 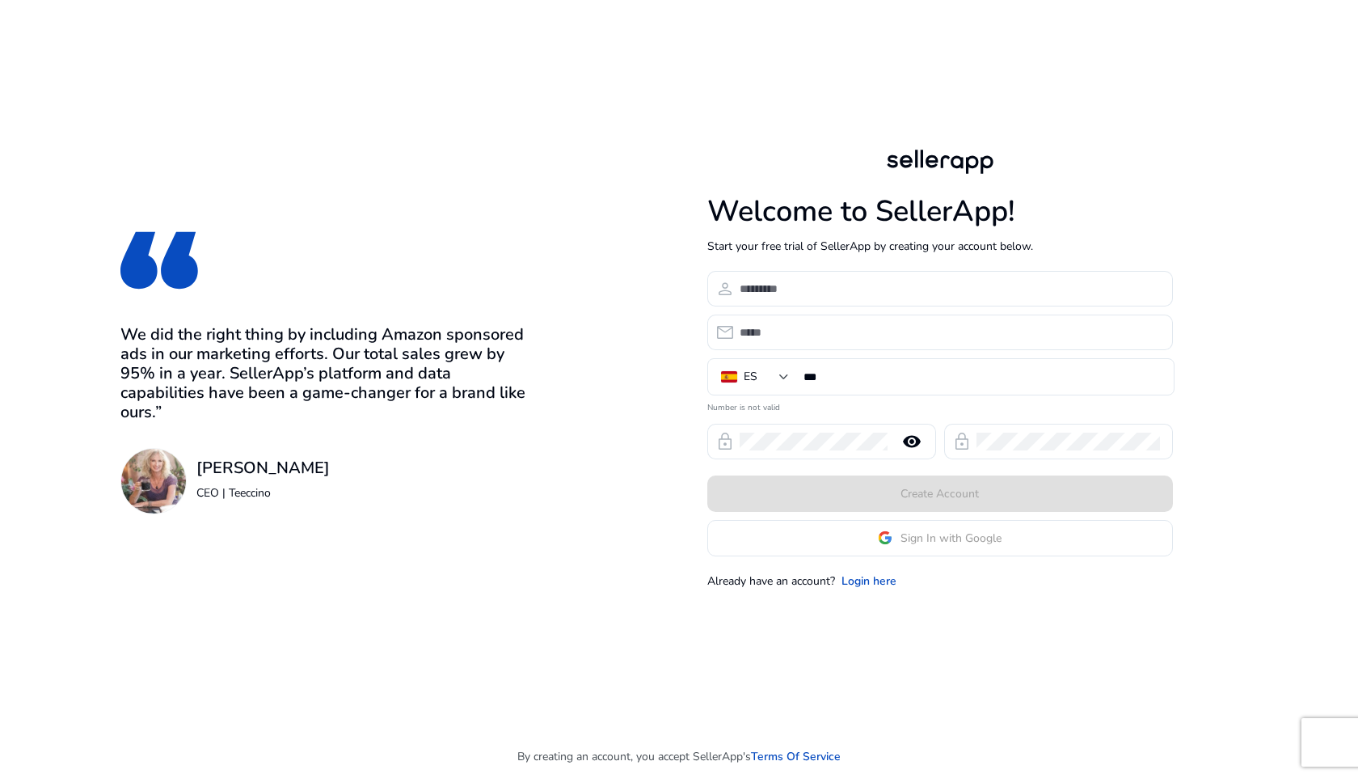 I want to click on div: ES, so click(x=750, y=377).